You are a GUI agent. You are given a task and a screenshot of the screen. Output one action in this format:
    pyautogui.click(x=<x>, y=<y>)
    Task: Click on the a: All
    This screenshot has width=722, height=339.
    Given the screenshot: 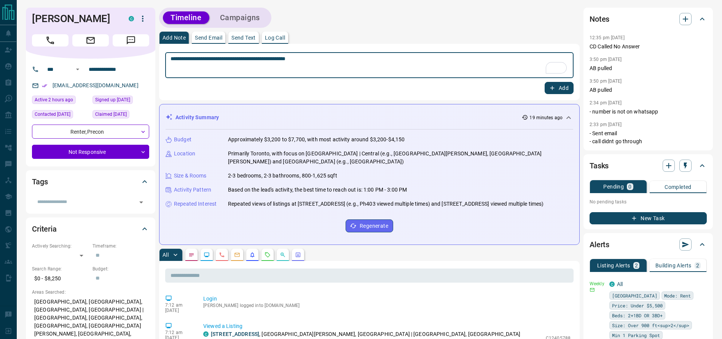 What is the action you would take?
    pyautogui.click(x=620, y=284)
    